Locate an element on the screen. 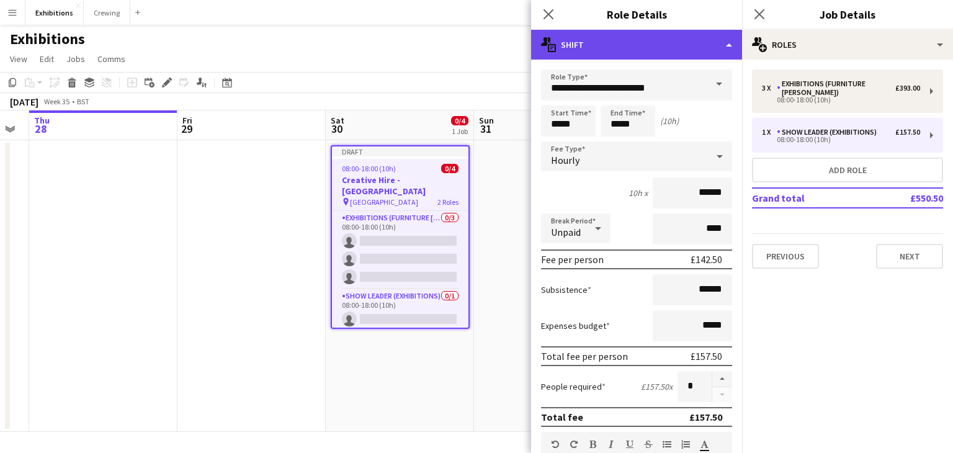  span: Unpaid is located at coordinates (566, 232).